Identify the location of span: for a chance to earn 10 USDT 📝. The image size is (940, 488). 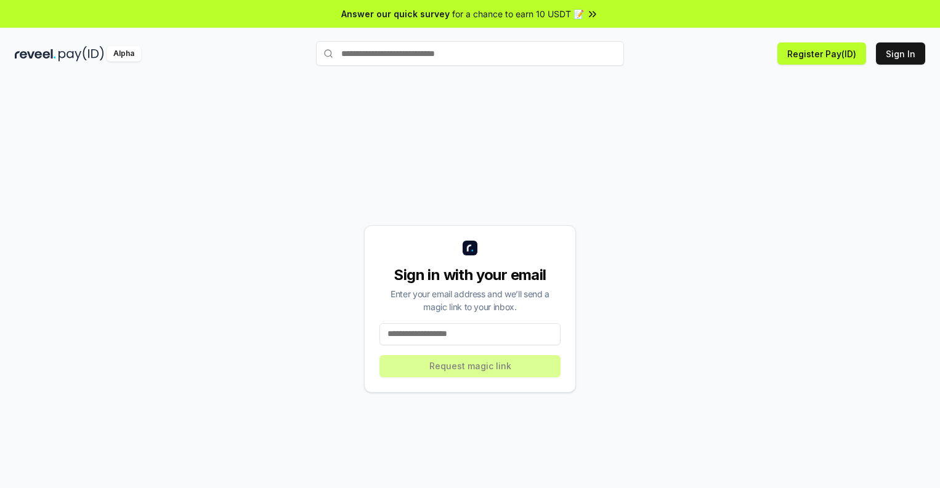
(518, 14).